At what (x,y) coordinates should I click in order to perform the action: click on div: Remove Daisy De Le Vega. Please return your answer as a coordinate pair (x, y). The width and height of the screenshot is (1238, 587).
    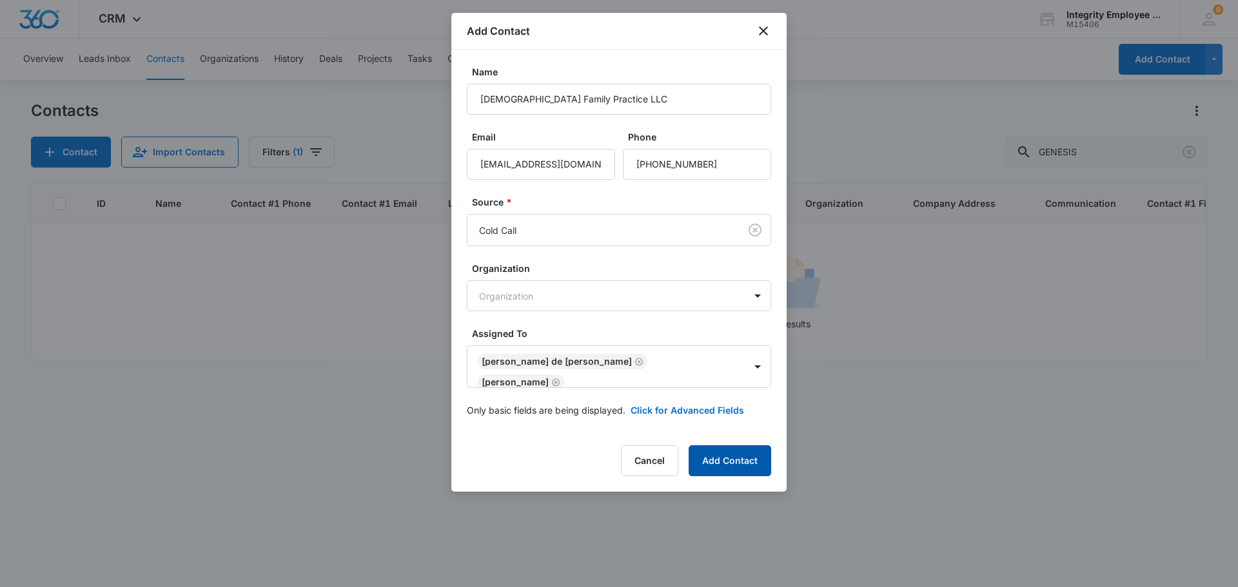
    Looking at the image, I should click on (637, 362).